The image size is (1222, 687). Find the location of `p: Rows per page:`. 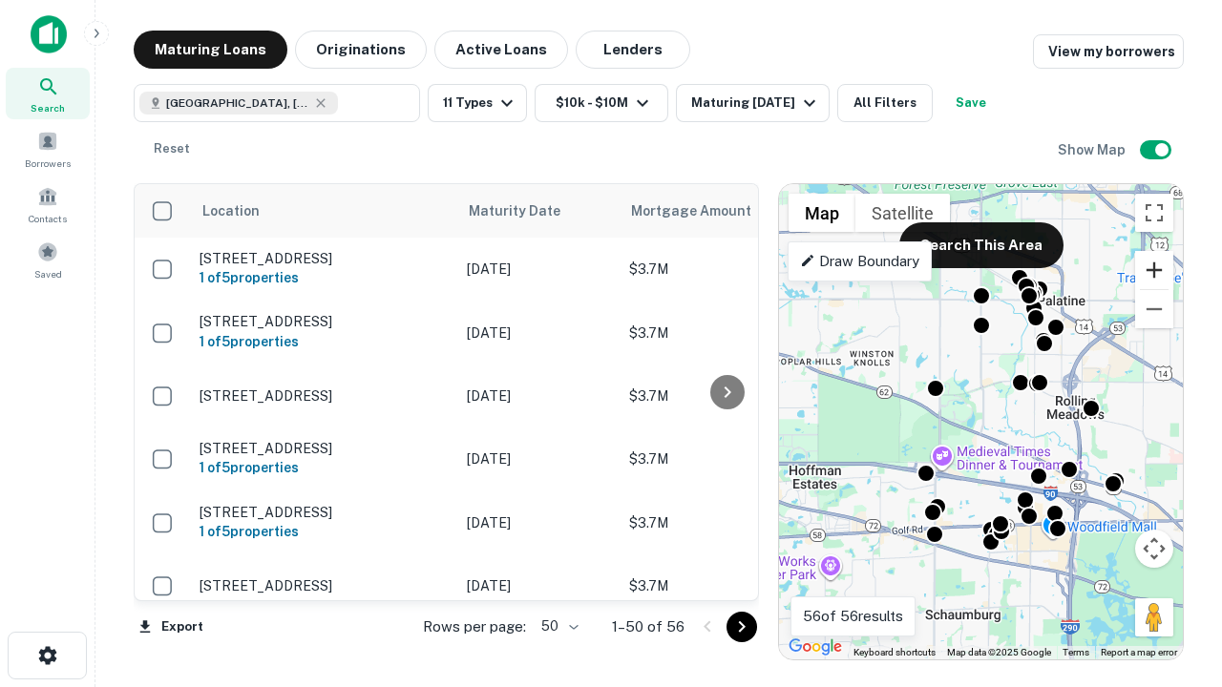

p: Rows per page: is located at coordinates (475, 627).